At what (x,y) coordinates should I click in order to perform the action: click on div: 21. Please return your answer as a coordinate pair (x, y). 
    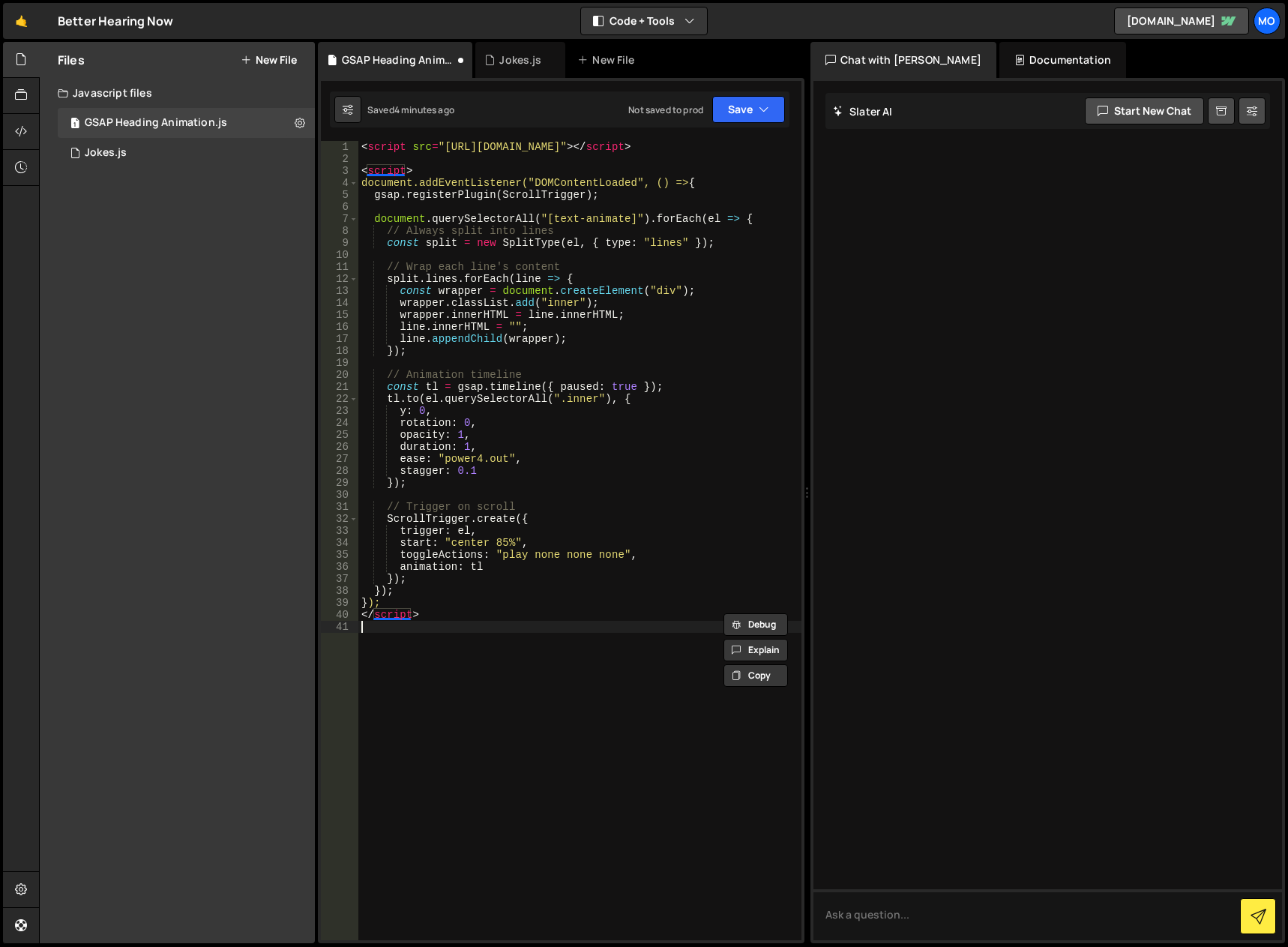
    Looking at the image, I should click on (340, 387).